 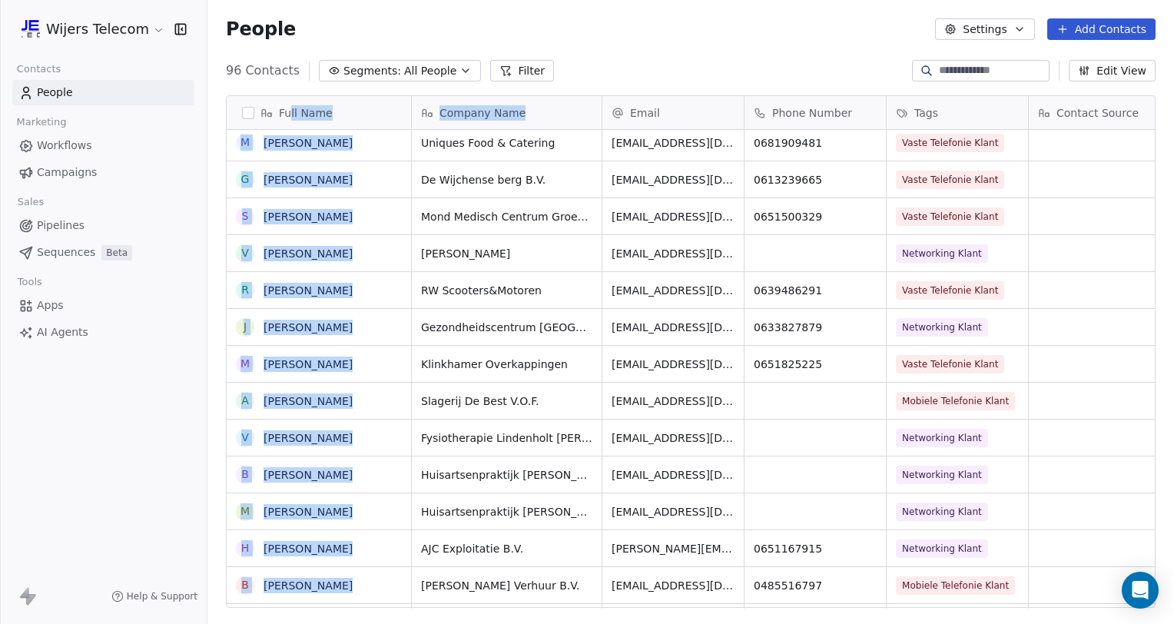 I want to click on div: V, so click(x=245, y=437).